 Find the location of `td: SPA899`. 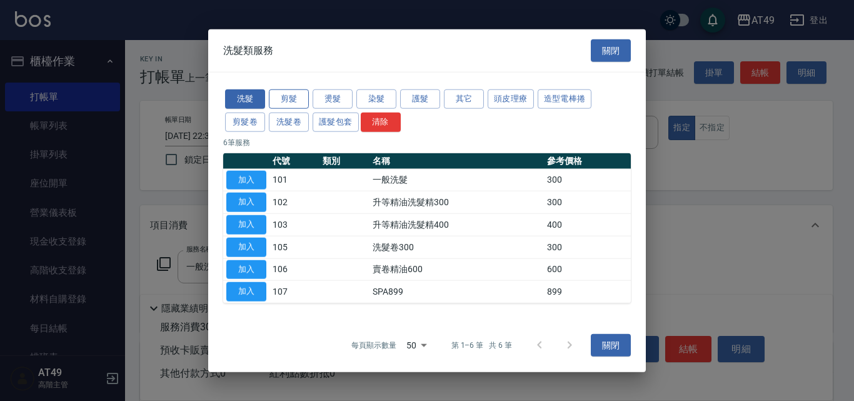

td: SPA899 is located at coordinates (456, 291).